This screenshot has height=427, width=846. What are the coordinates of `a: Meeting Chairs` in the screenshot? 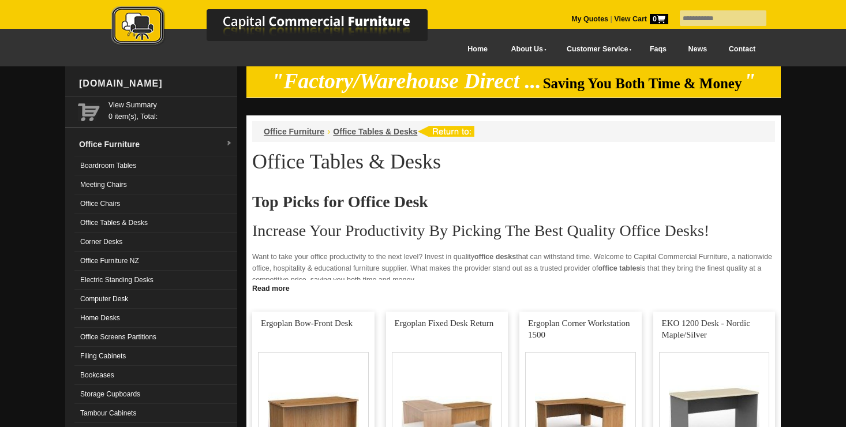 It's located at (156, 185).